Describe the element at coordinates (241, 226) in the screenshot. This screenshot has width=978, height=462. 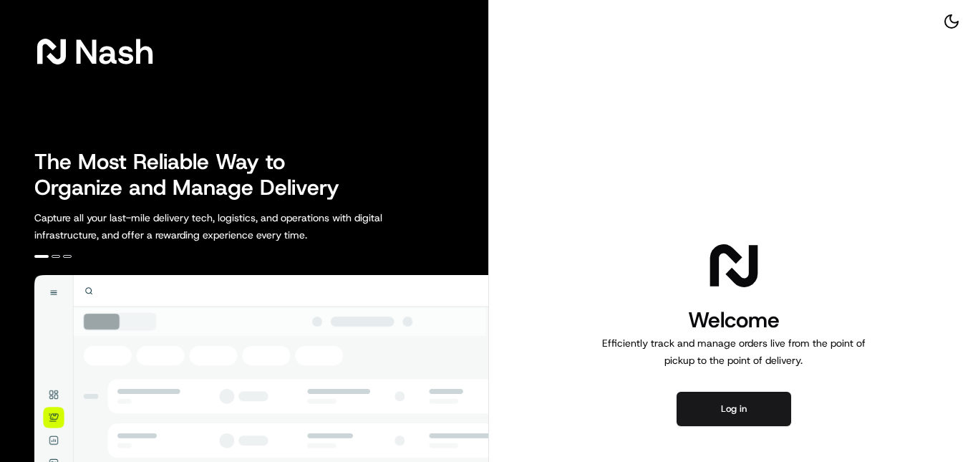
I see `p: Capture all your last-mile delivery tech, logistics, and operations with digital infrastructure, ...` at that location.